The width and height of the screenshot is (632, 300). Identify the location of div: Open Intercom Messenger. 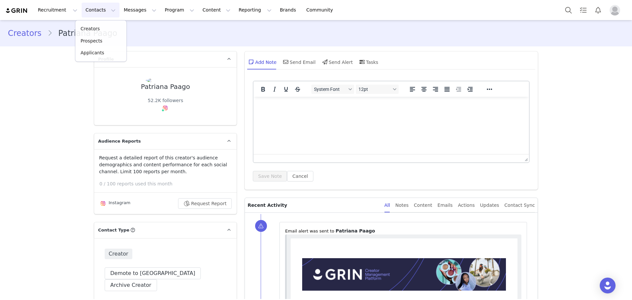
(607, 285).